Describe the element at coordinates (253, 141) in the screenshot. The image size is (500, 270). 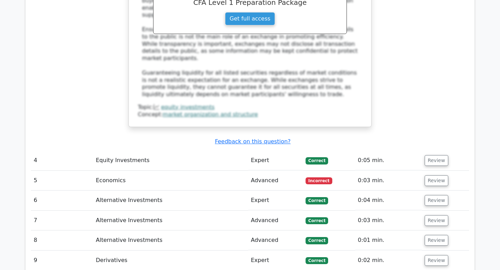
I see `a: Feedback on this question?` at that location.